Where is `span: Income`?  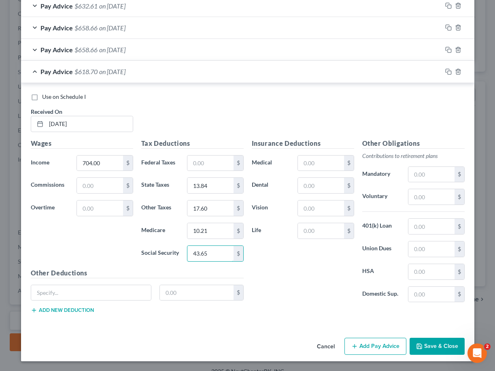 span: Income is located at coordinates (40, 162).